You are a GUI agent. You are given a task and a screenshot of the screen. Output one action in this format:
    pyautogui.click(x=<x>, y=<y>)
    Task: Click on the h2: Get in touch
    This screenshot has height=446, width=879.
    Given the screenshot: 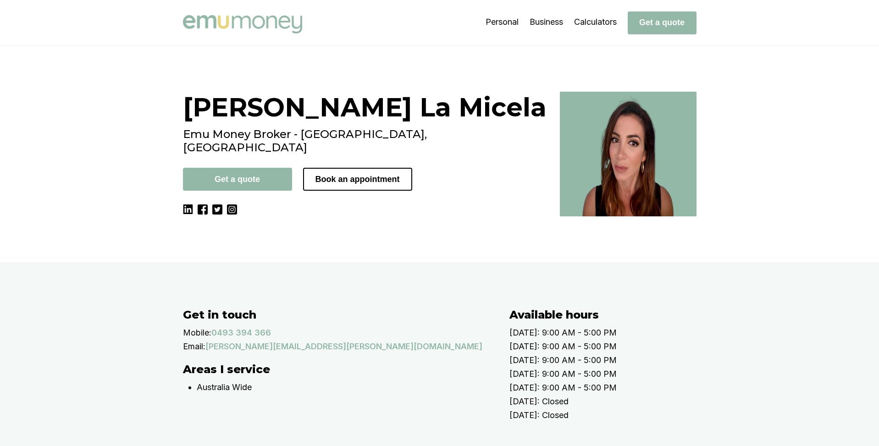 What is the action you would take?
    pyautogui.click(x=337, y=314)
    